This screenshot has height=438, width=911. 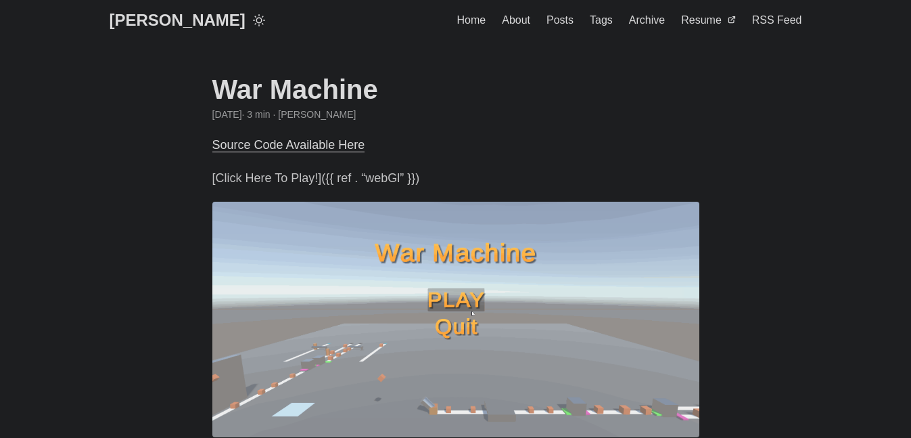 I want to click on span: RSS Feed, so click(x=777, y=20).